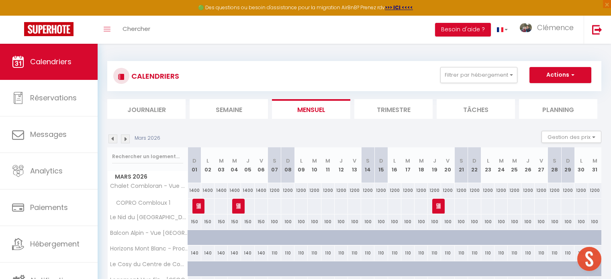 The image size is (611, 279). I want to click on th: 04, so click(234, 165).